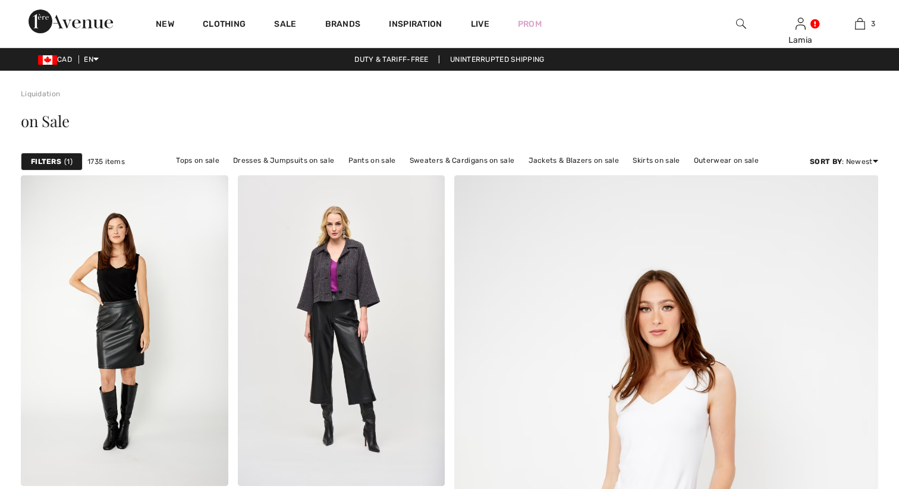 Image resolution: width=899 pixels, height=489 pixels. What do you see at coordinates (530, 24) in the screenshot?
I see `a: Prom` at bounding box center [530, 24].